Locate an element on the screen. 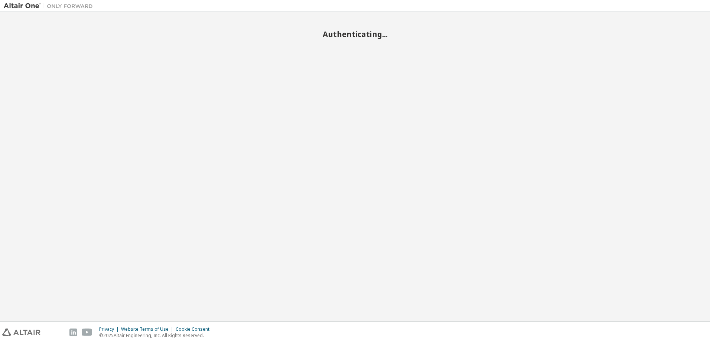 The image size is (710, 343). img: linkedin.svg is located at coordinates (73, 332).